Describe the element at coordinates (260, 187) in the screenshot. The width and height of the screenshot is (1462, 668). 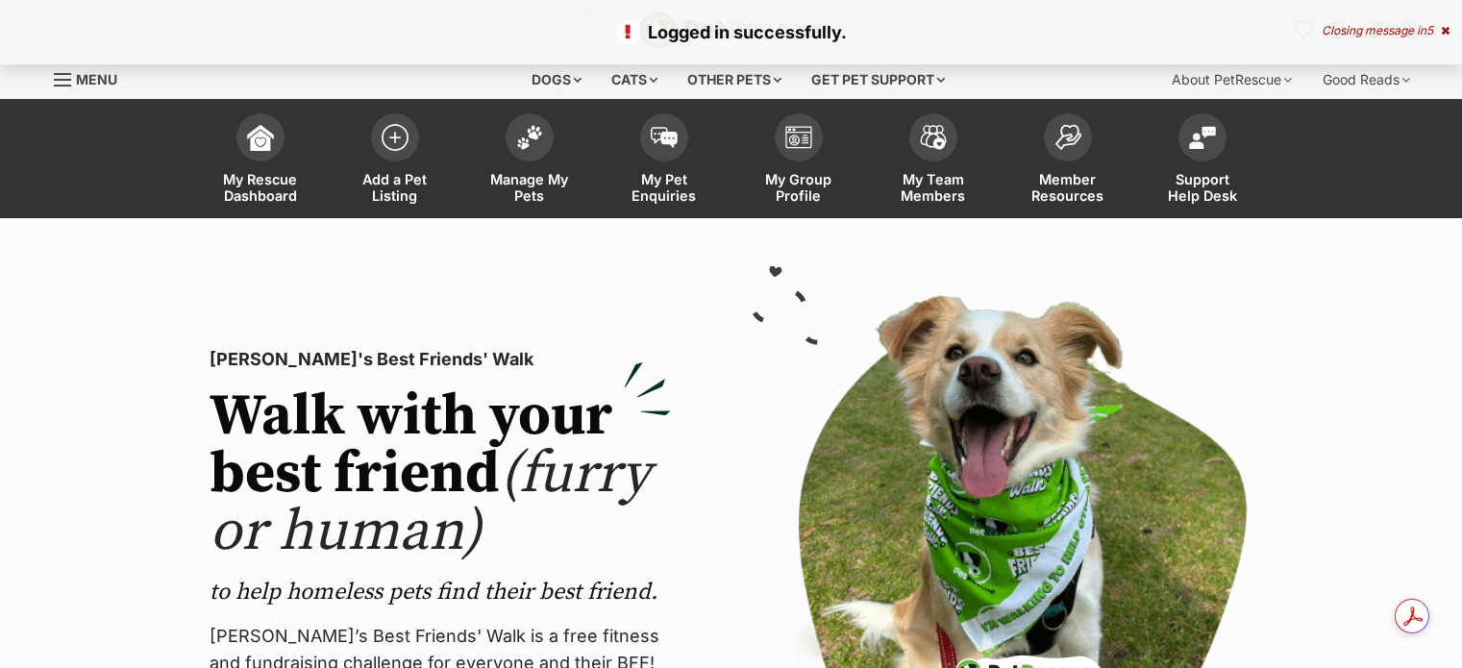
I see `span: My Rescue Dashboard` at that location.